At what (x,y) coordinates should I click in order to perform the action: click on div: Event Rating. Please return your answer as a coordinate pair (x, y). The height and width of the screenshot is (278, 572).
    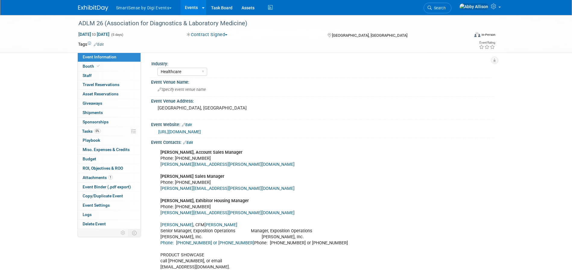
    Looking at the image, I should click on (487, 43).